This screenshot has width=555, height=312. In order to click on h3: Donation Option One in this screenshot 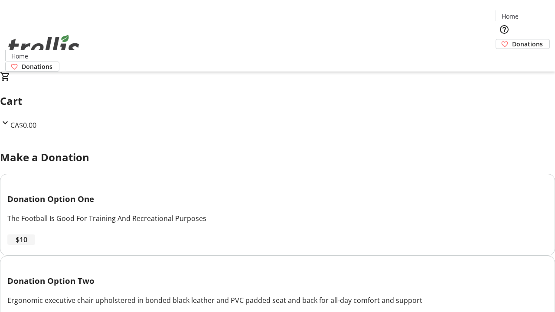, I will do `click(278, 199)`.